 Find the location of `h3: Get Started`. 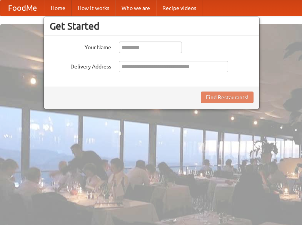

h3: Get Started is located at coordinates (151, 26).